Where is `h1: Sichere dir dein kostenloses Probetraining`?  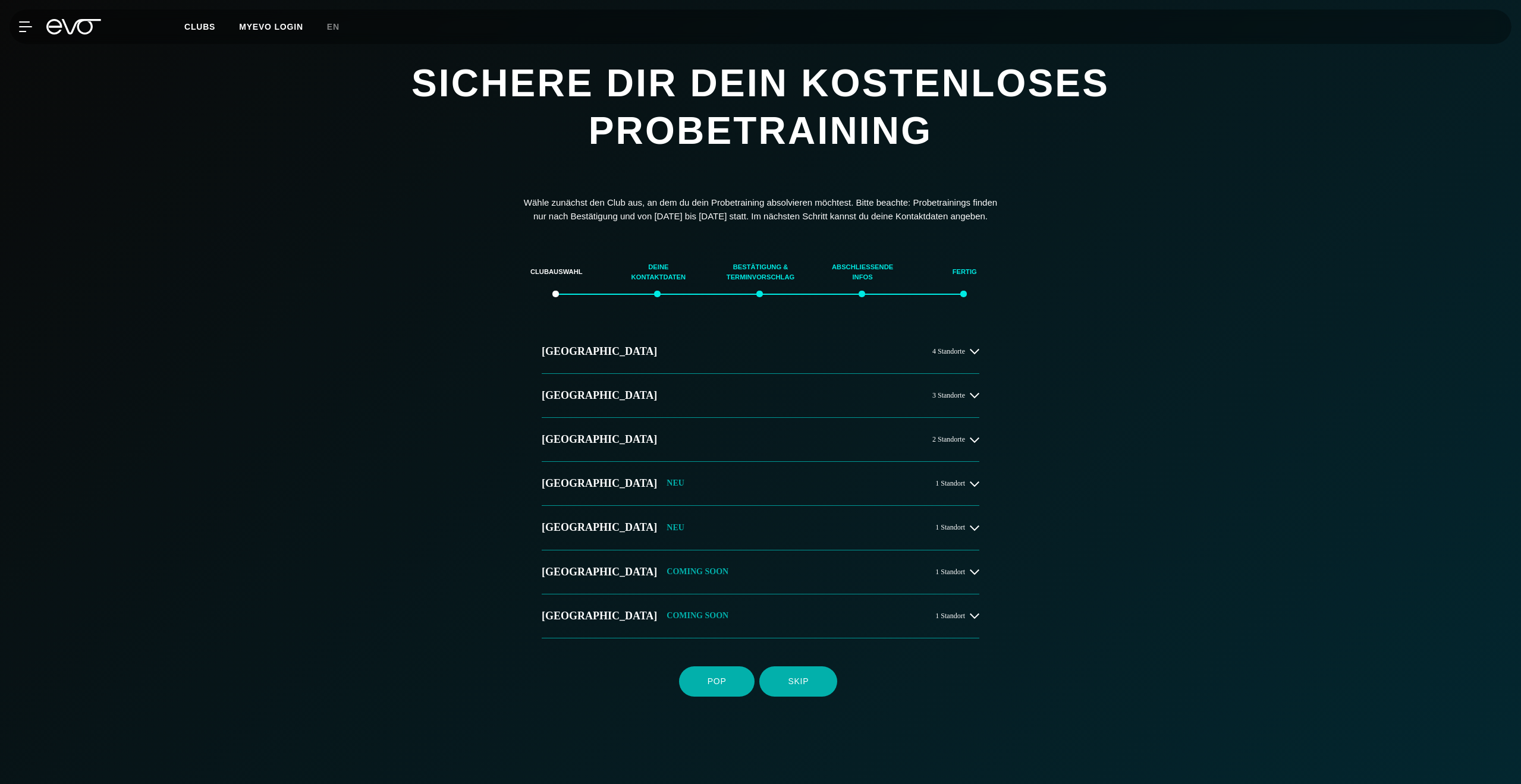 h1: Sichere dir dein kostenloses Probetraining is located at coordinates (760, 119).